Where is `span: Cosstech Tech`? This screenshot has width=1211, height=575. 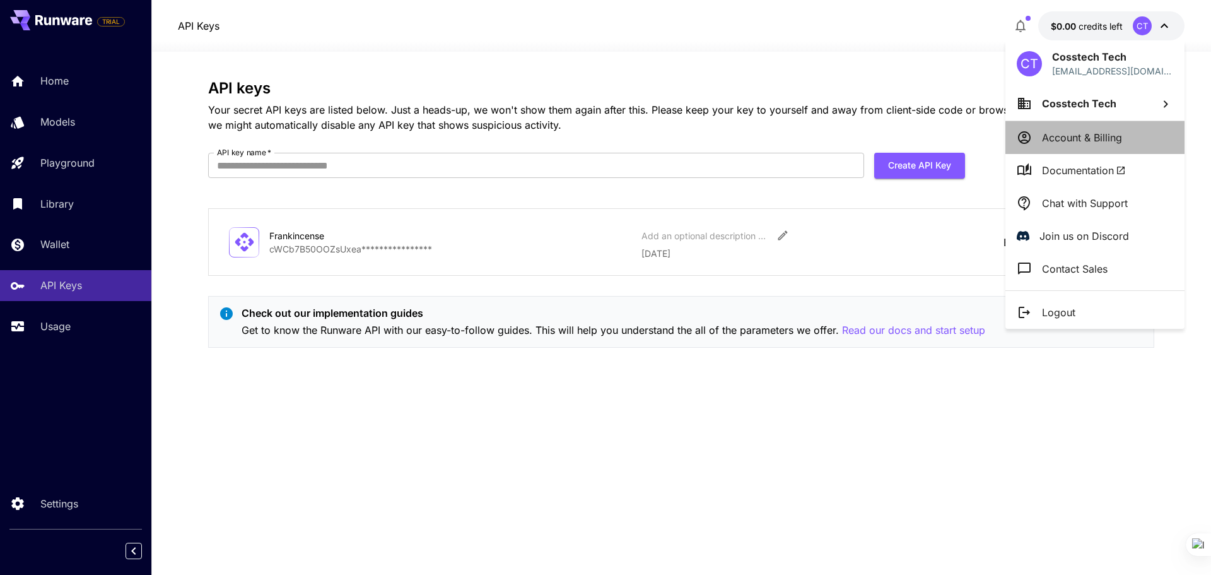 span: Cosstech Tech is located at coordinates (1079, 103).